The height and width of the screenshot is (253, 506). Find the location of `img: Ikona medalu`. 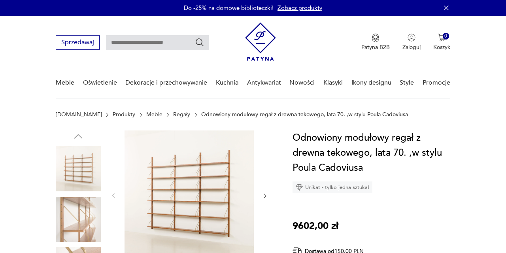

img: Ikona medalu is located at coordinates (376, 38).